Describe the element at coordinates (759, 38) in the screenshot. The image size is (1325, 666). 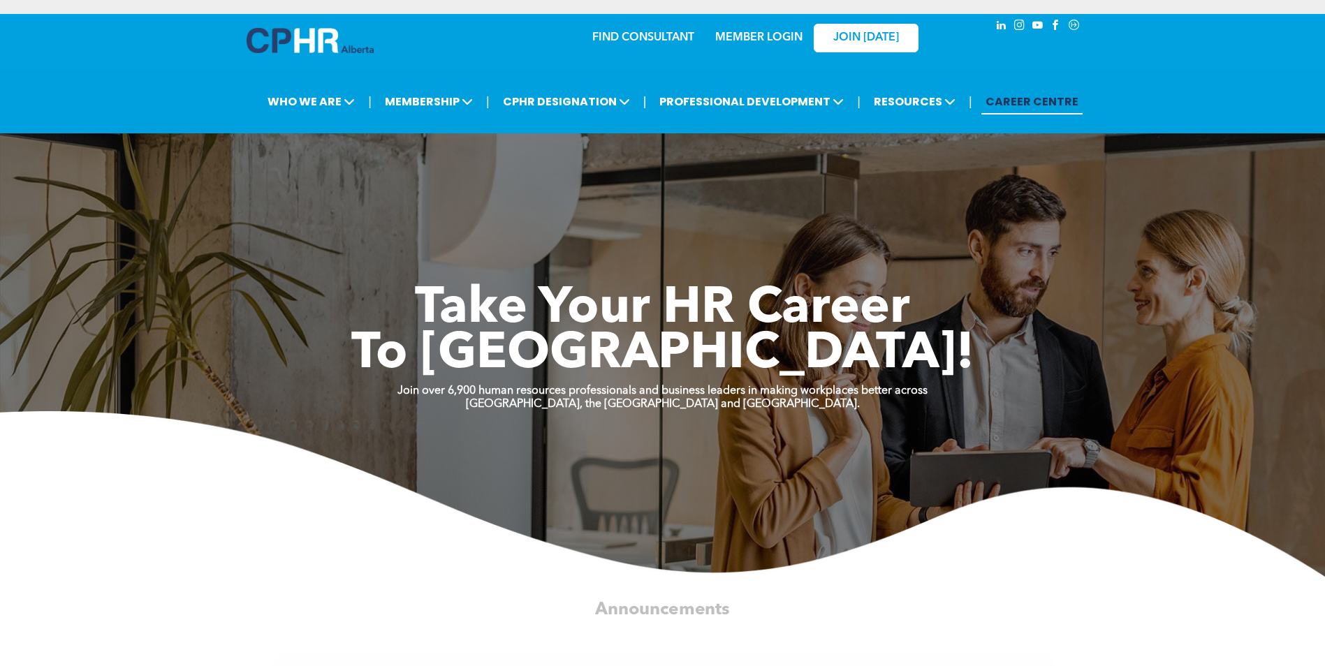
I see `a: MEMBER LOGIN` at that location.